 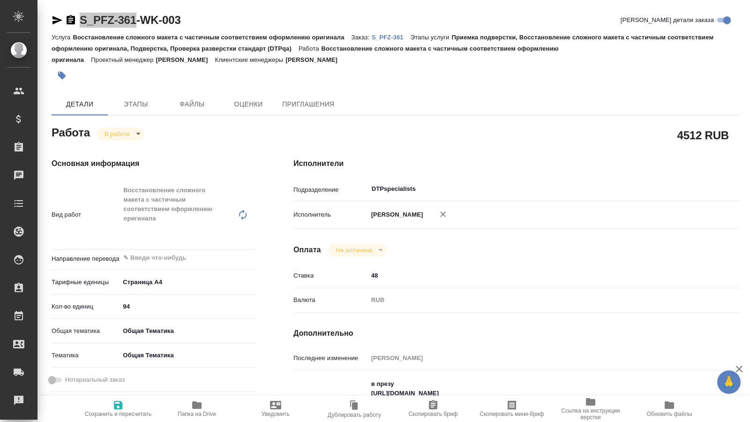 I want to click on h2: Работа, so click(x=71, y=132).